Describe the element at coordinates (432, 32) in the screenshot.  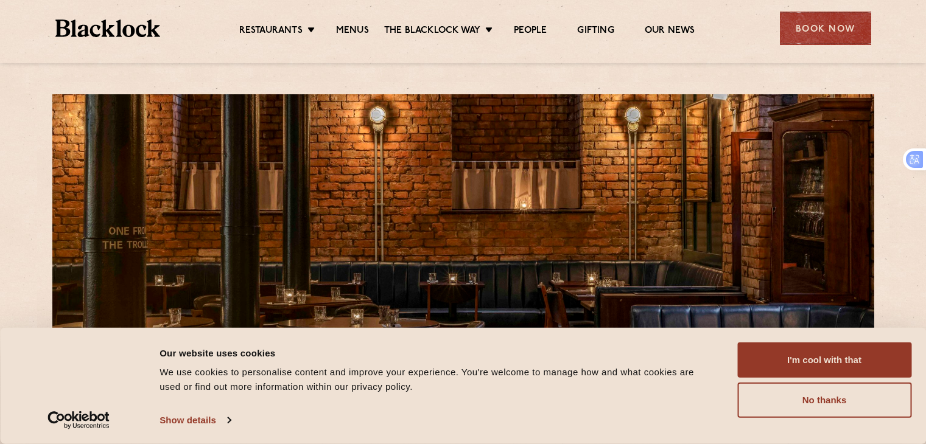
I see `a: The Blacklock Way` at that location.